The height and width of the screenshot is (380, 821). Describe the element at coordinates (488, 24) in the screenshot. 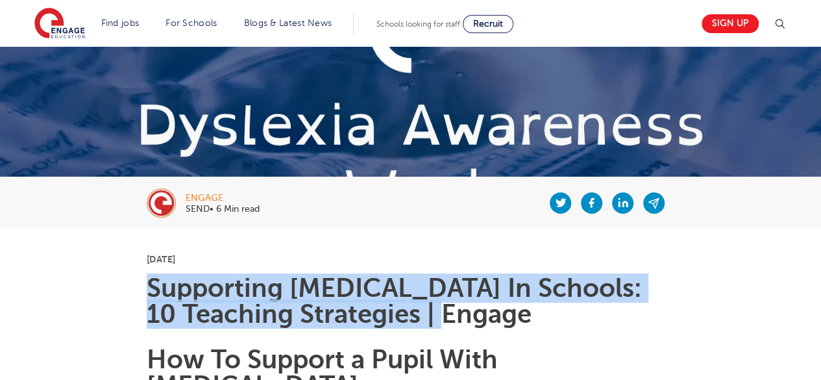

I see `a: Recruit` at that location.